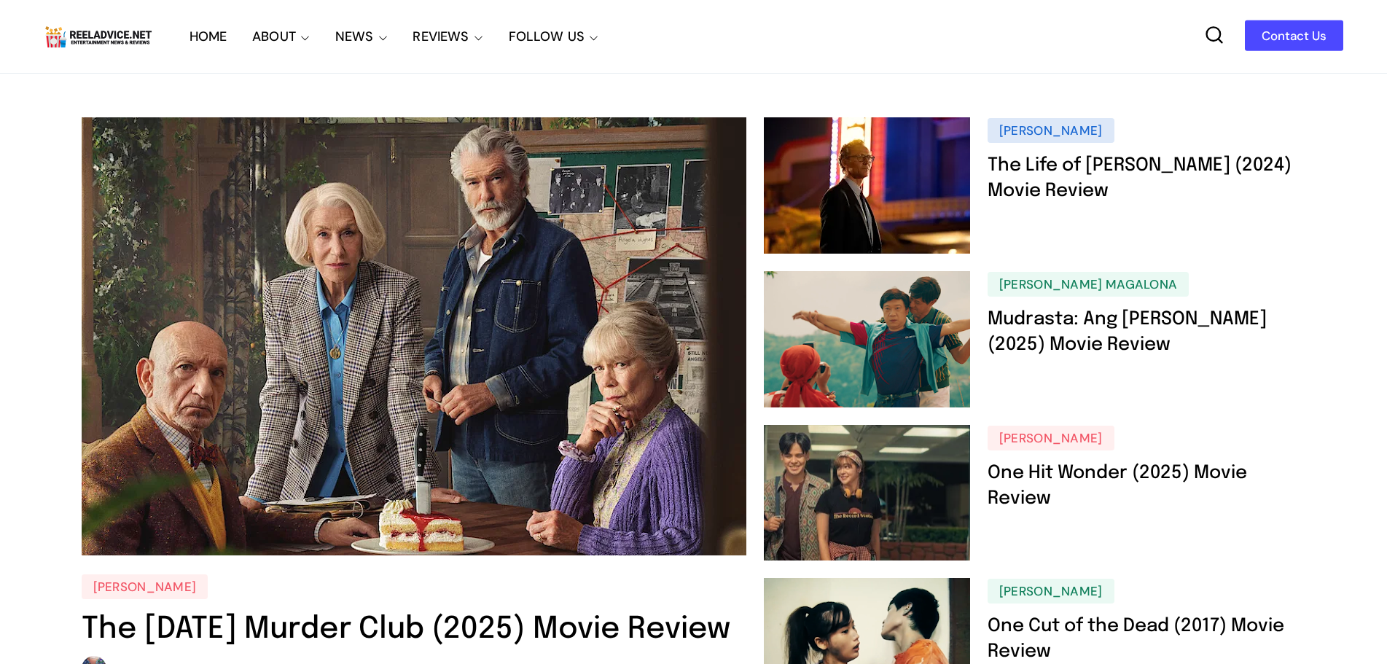 This screenshot has height=664, width=1387. What do you see at coordinates (414, 336) in the screenshot?
I see `img: The Thursday Murder Club (2025) Movie Review` at bounding box center [414, 336].